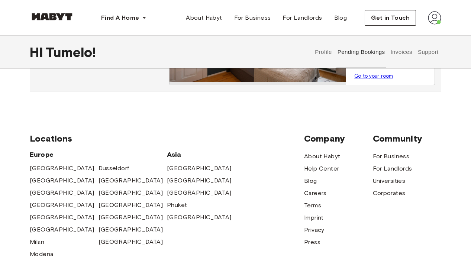 This screenshot has height=259, width=471. I want to click on button: Support, so click(428, 52).